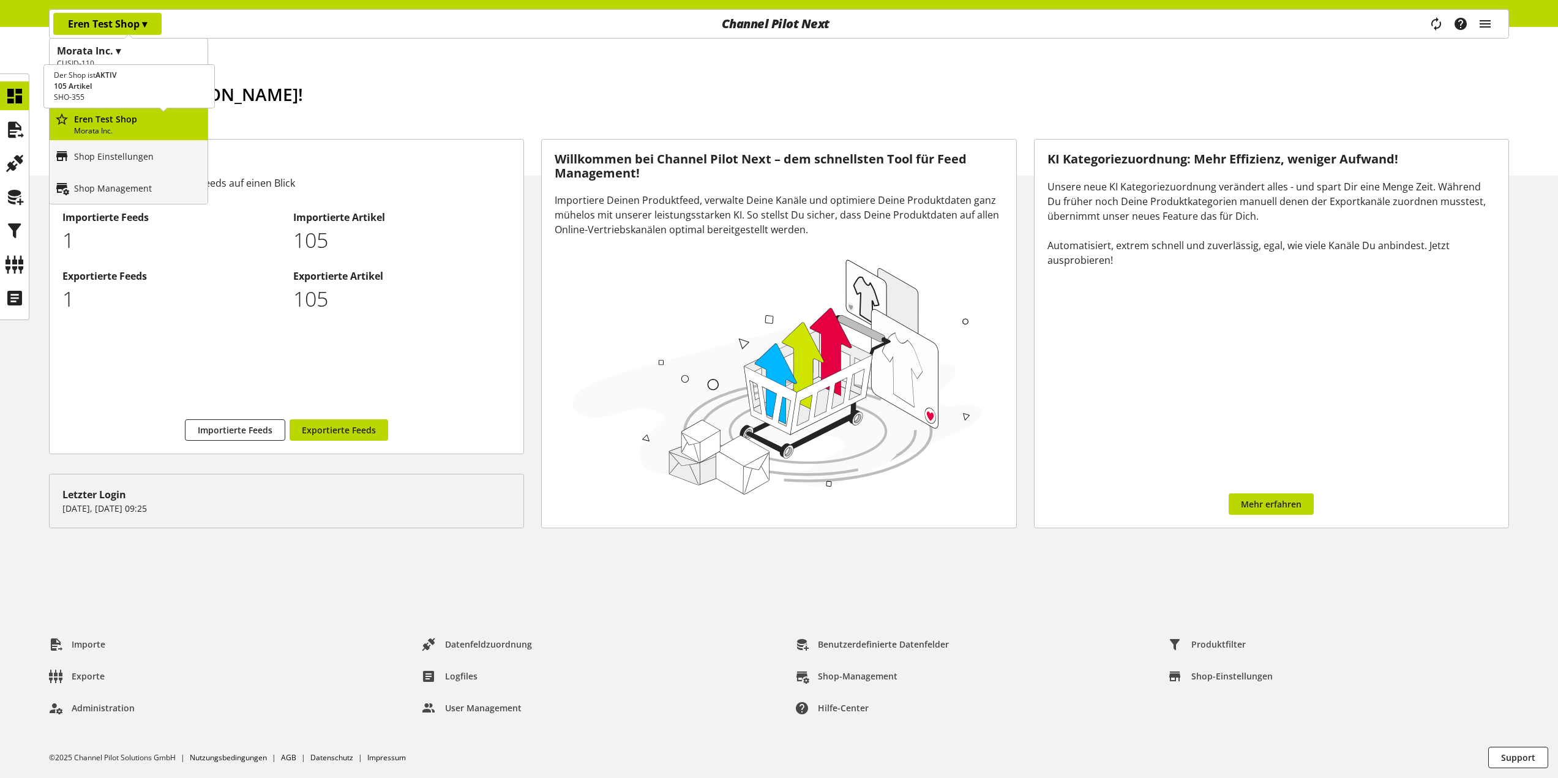  Describe the element at coordinates (77, 677) in the screenshot. I see `a: Exporte` at that location.